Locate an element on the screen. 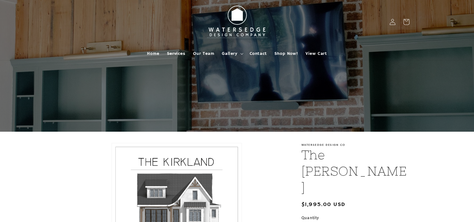  a: Services is located at coordinates (176, 54).